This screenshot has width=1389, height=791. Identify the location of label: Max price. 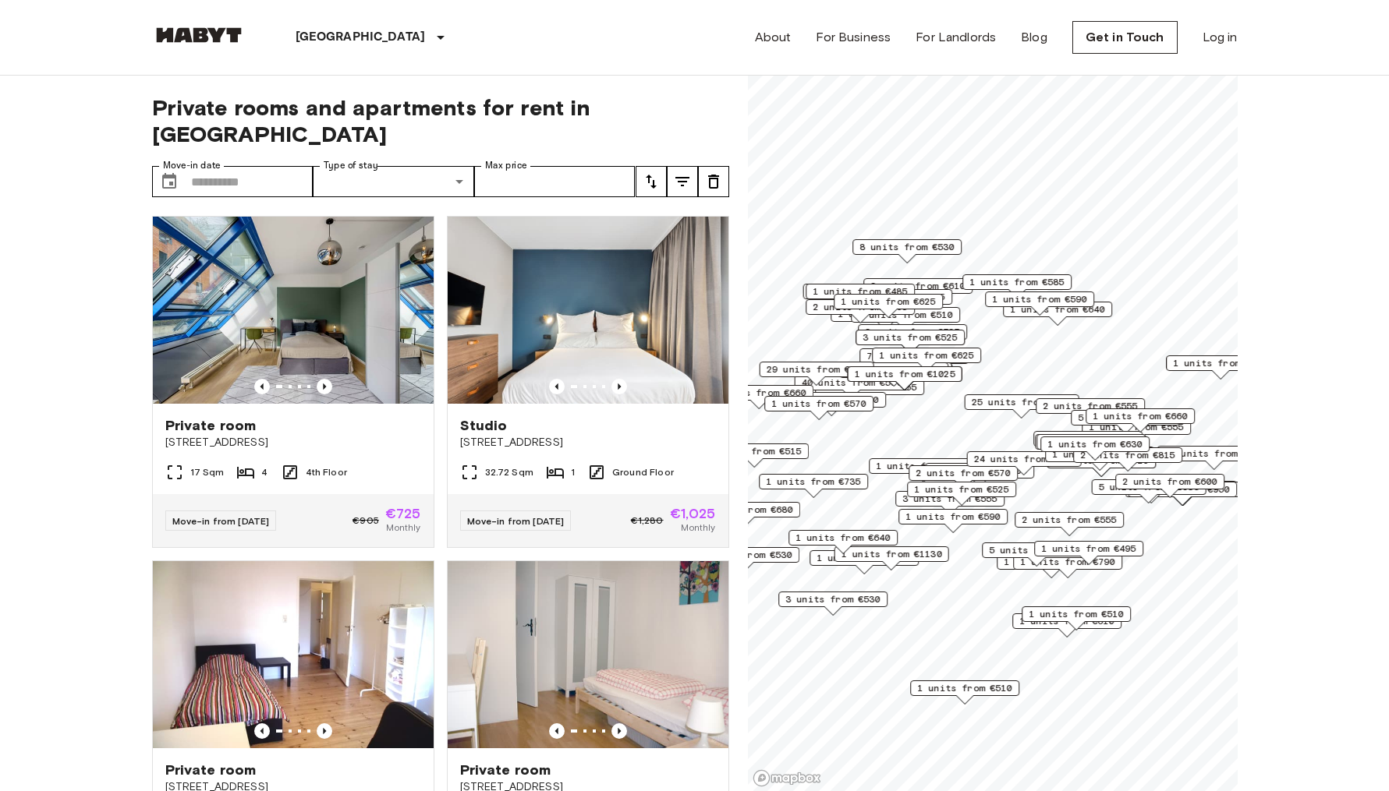
(506, 165).